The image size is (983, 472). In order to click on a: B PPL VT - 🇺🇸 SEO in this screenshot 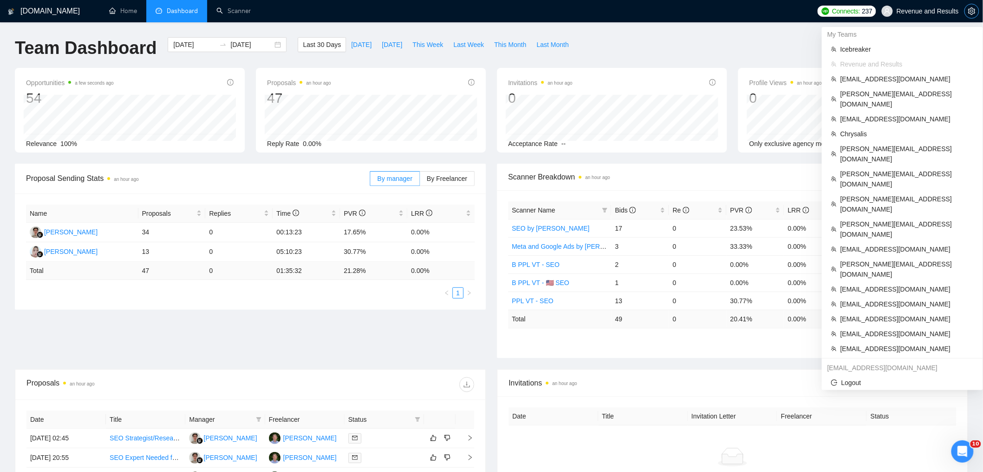, I will do `click(541, 282)`.